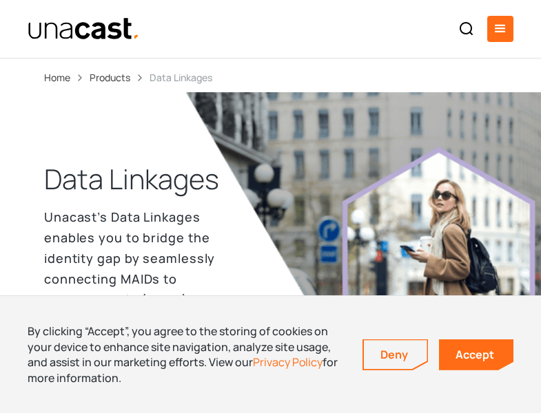 The image size is (541, 413). Describe the element at coordinates (287, 362) in the screenshot. I see `a: Privacy Policy` at that location.